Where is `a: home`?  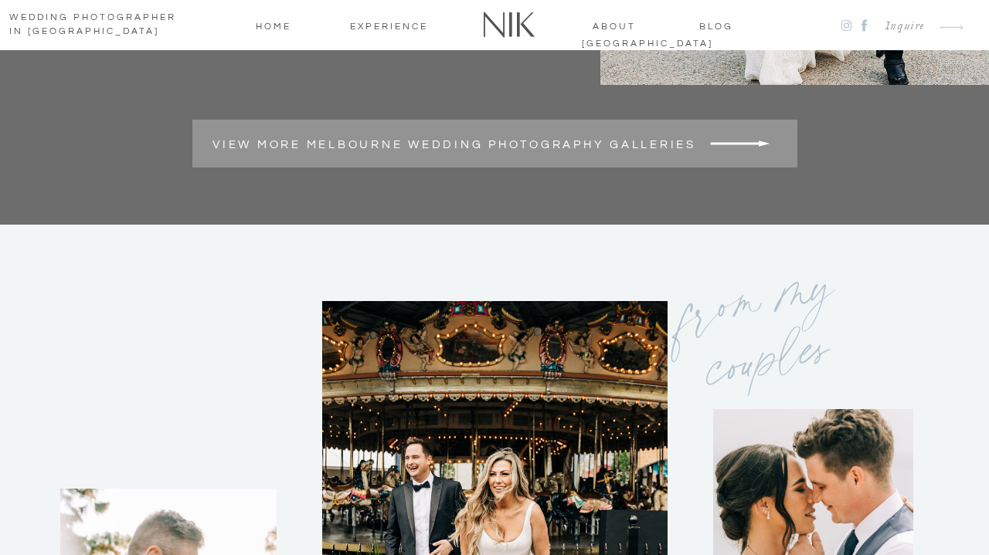
a: home is located at coordinates (273, 25).